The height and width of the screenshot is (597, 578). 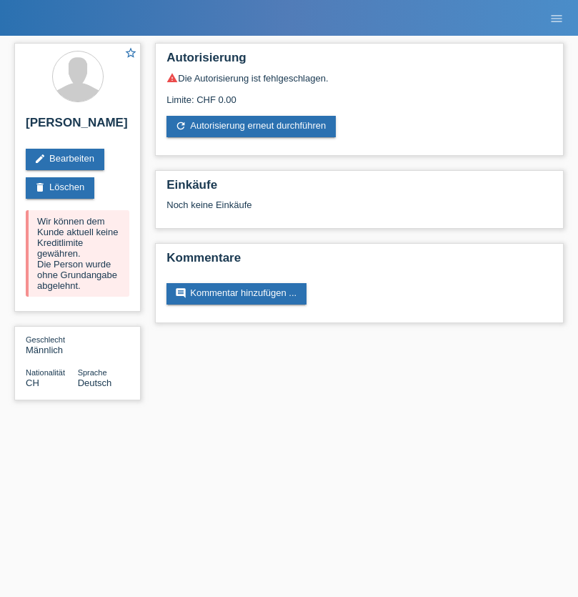 What do you see at coordinates (181, 126) in the screenshot?
I see `i: refresh` at bounding box center [181, 126].